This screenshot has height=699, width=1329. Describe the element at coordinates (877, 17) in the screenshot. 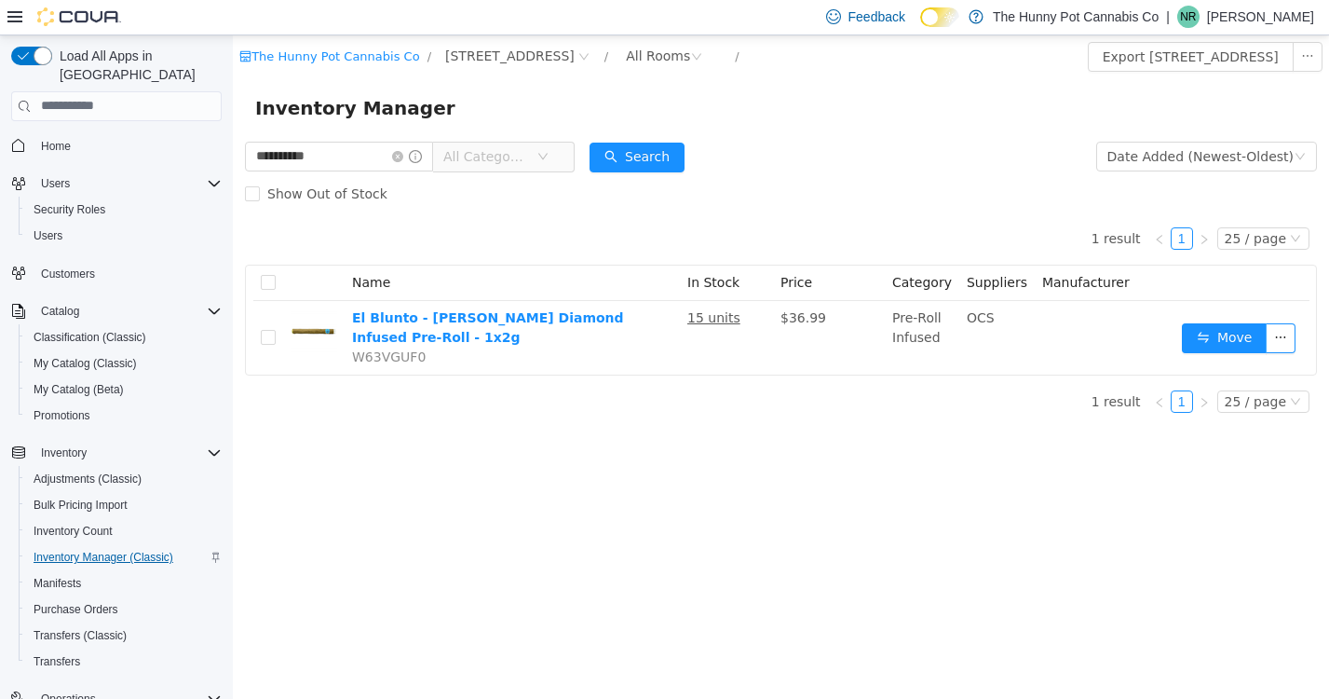

I see `span: Feedback` at that location.